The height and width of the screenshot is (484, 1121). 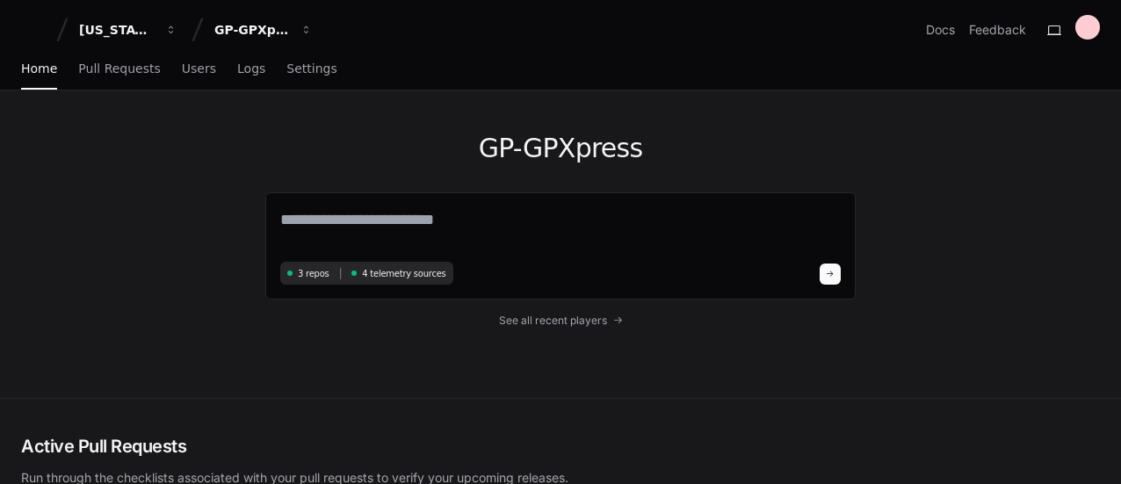 What do you see at coordinates (252, 30) in the screenshot?
I see `div: GP-GPXpress` at bounding box center [252, 30].